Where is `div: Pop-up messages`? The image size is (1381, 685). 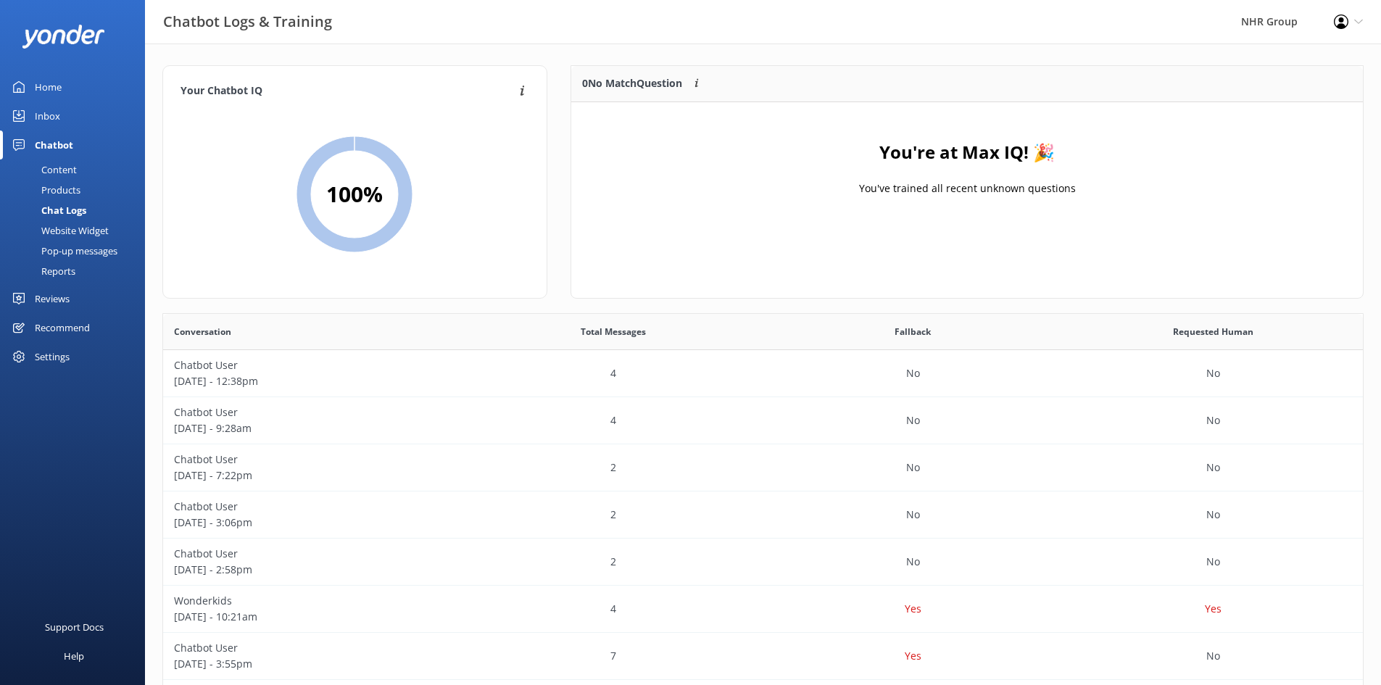 div: Pop-up messages is located at coordinates (63, 251).